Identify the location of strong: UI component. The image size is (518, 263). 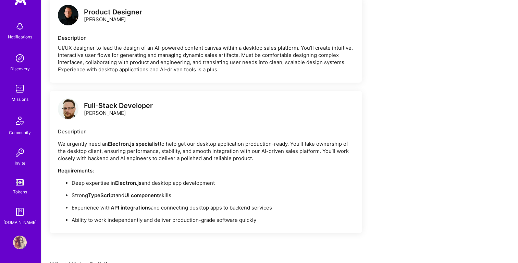
(142, 195).